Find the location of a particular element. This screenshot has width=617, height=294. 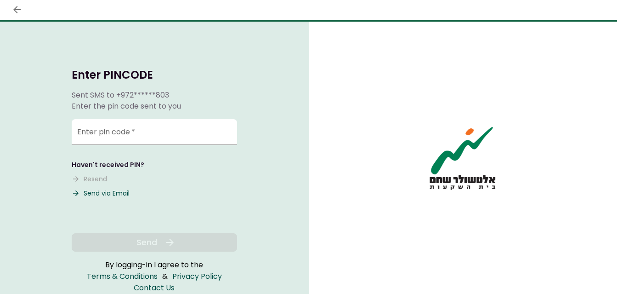

div: Sent SMS to Enter the pin code sent to you is located at coordinates (154, 101).